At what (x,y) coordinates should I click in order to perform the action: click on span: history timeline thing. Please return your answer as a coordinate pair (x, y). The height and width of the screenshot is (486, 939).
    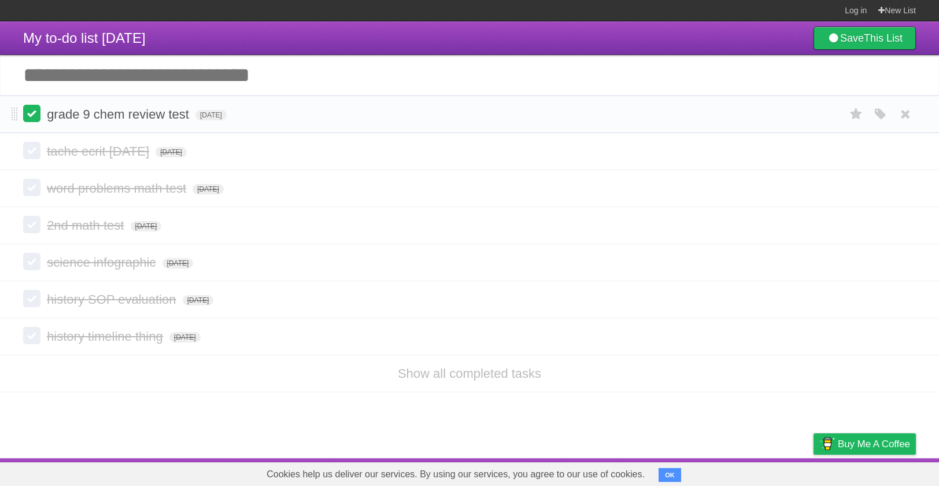
    Looking at the image, I should click on (106, 336).